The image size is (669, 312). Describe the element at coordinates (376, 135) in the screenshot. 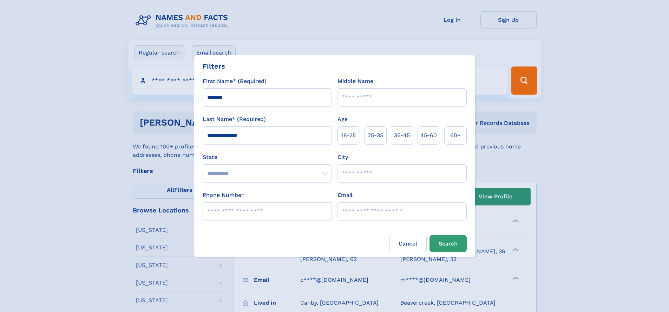

I see `span: 25‑35` at that location.